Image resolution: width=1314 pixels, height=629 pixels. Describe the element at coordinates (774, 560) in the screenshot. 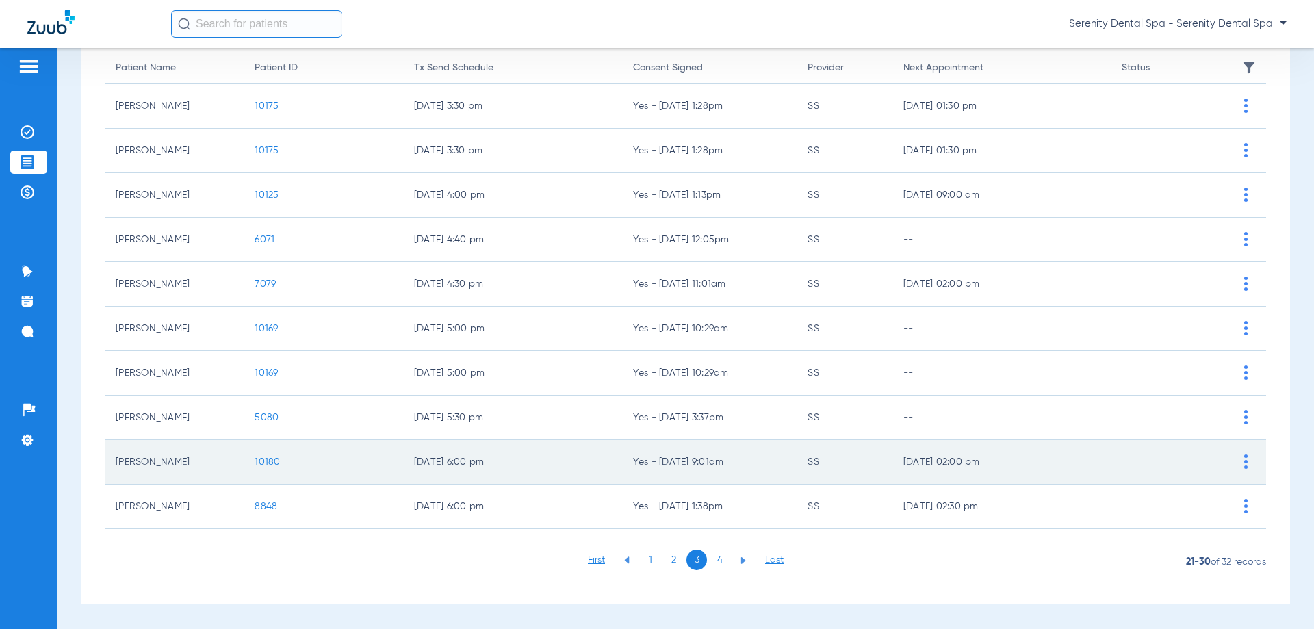

I see `li: Last` at that location.